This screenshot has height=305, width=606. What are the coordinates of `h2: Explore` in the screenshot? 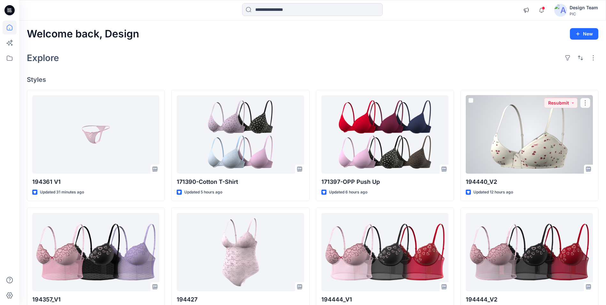 It's located at (43, 58).